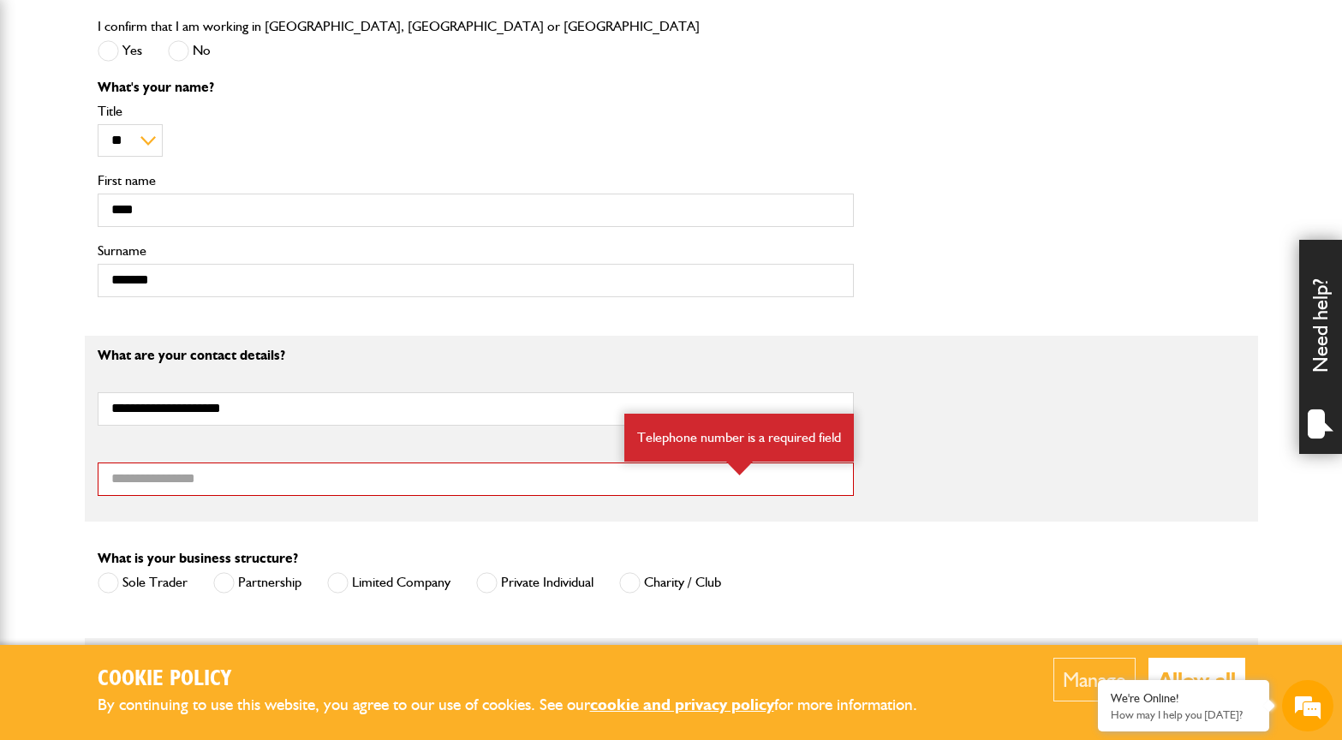 Image resolution: width=1342 pixels, height=740 pixels. What do you see at coordinates (739, 468) in the screenshot?
I see `img: error-box-arrow.svg` at bounding box center [739, 468].